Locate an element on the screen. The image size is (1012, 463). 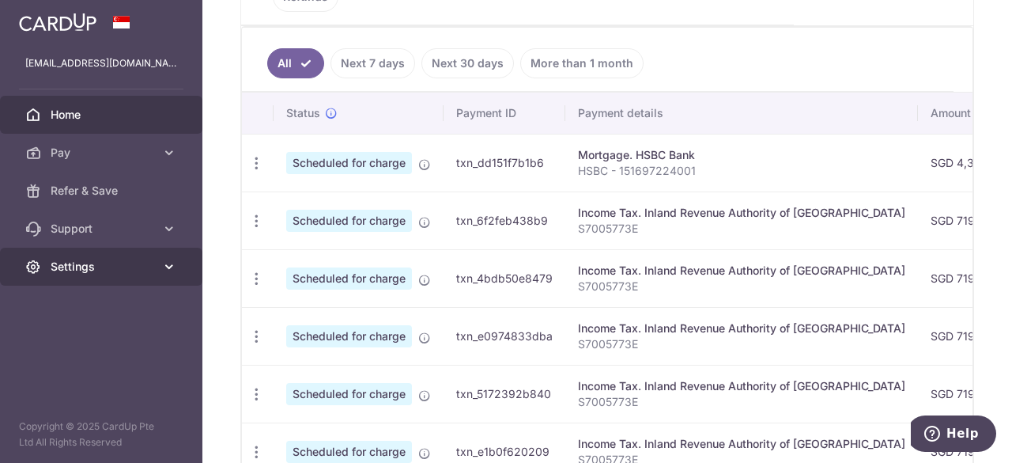
a: All is located at coordinates (296, 63).